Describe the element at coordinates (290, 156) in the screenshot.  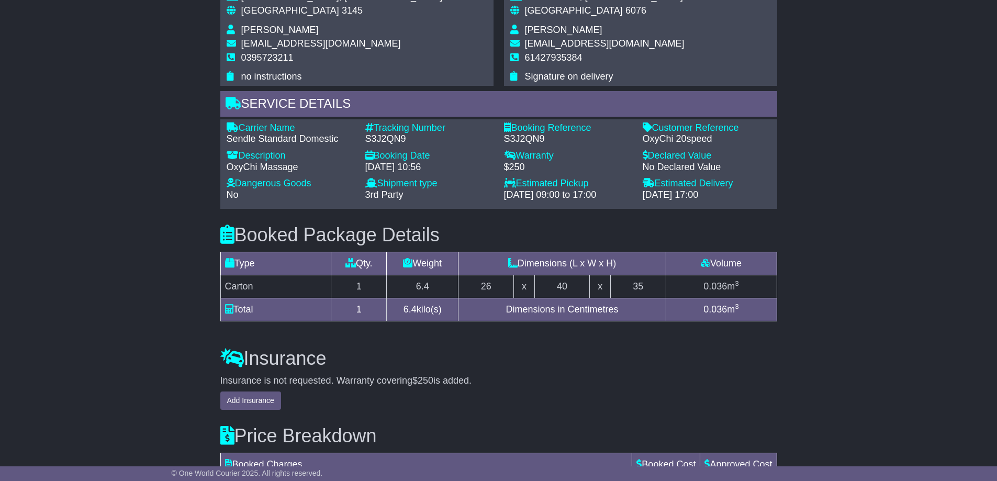
I see `div: Description` at that location.